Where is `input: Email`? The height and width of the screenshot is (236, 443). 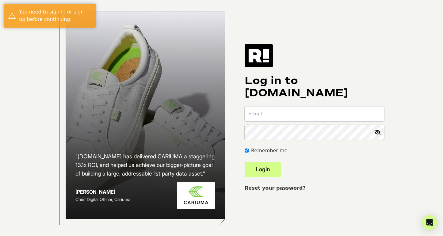 input: Email is located at coordinates (314, 114).